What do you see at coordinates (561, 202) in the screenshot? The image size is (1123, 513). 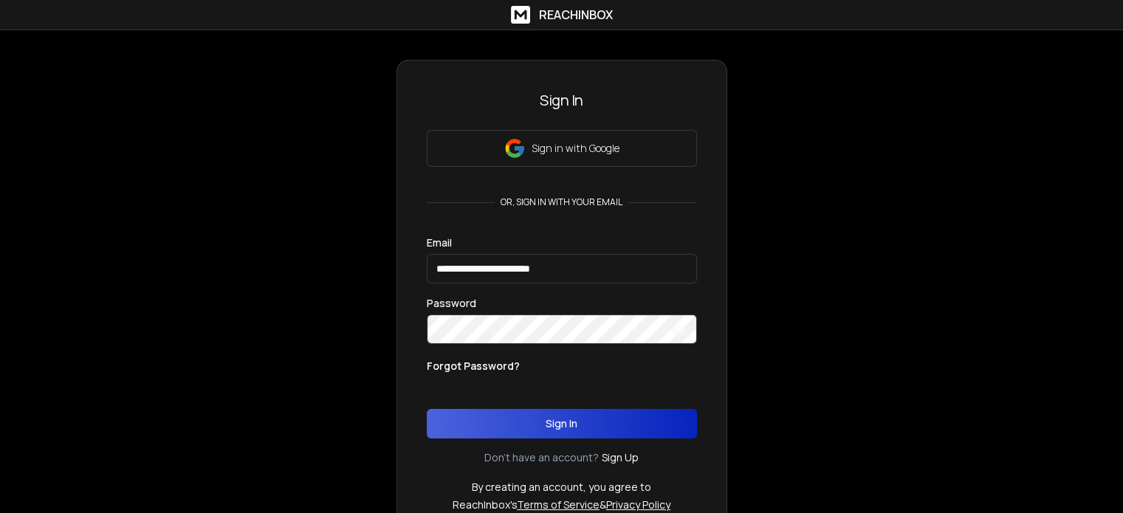 I see `p: or, sign in with your email` at bounding box center [561, 202].